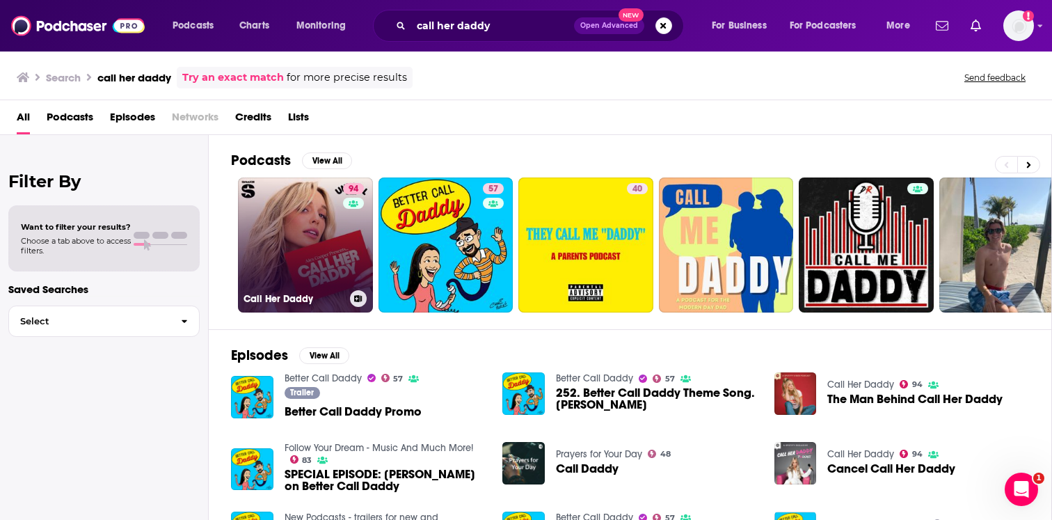  Describe the element at coordinates (995, 77) in the screenshot. I see `button: Send feedback` at that location.